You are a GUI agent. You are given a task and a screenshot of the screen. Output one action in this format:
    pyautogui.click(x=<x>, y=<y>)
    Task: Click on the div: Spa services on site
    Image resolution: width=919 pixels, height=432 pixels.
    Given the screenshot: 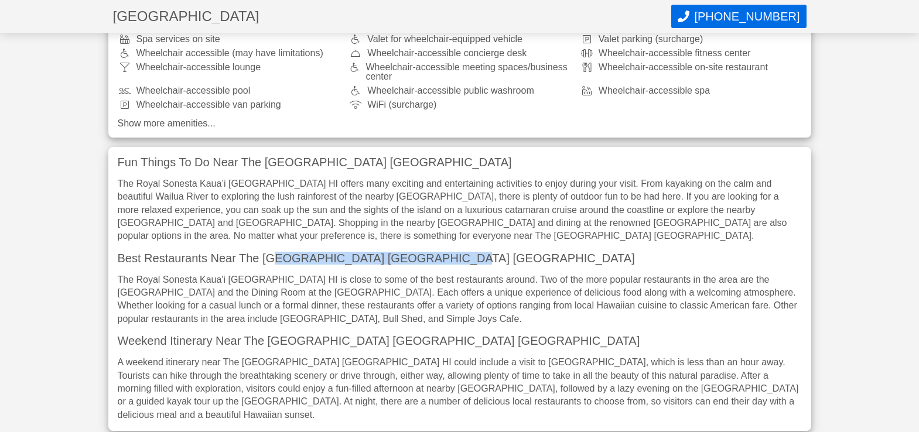 What is the action you would take?
    pyautogui.click(x=228, y=39)
    